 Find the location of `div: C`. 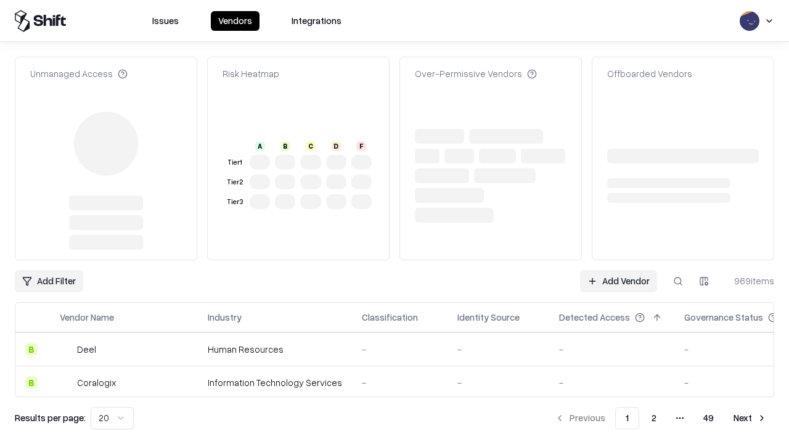

div: C is located at coordinates (311, 146).